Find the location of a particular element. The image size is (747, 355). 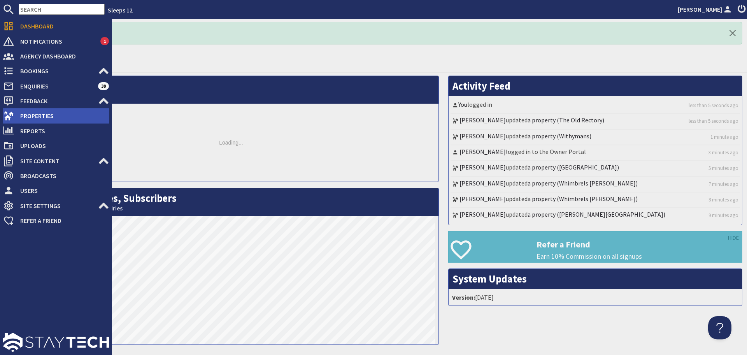

strong: Version: is located at coordinates (464, 297).